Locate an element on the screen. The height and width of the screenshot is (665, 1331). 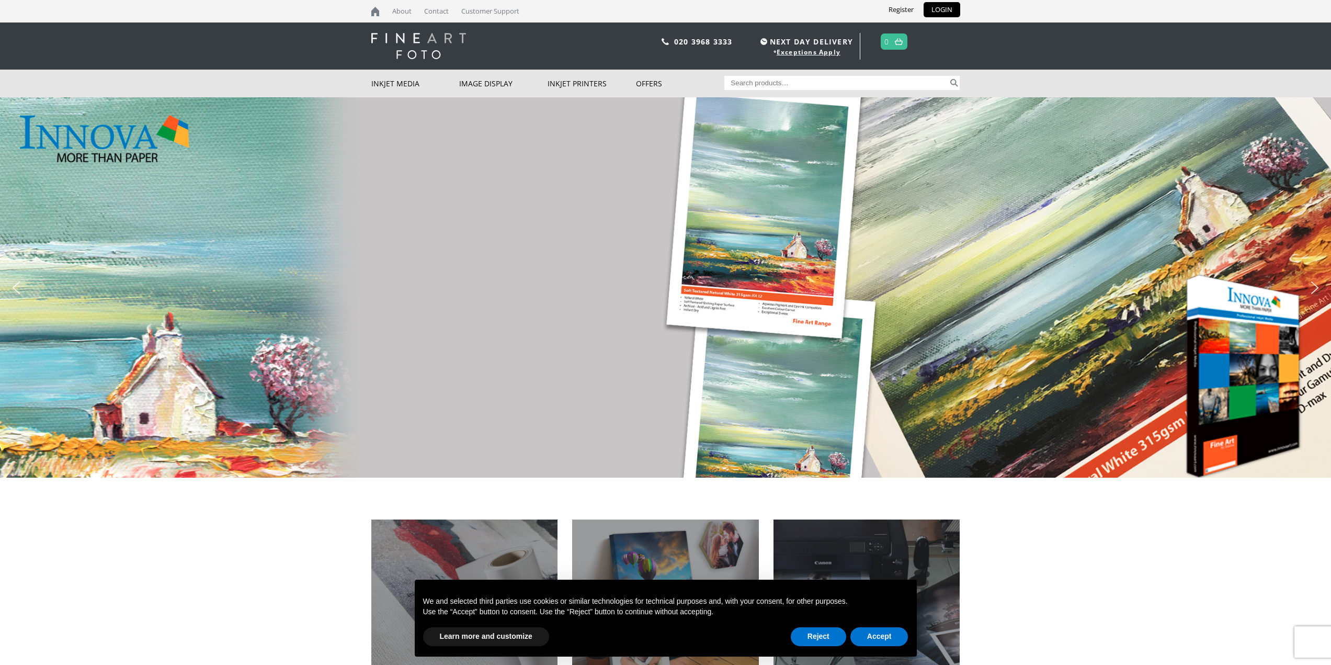
img: time.svg is located at coordinates (764, 41).